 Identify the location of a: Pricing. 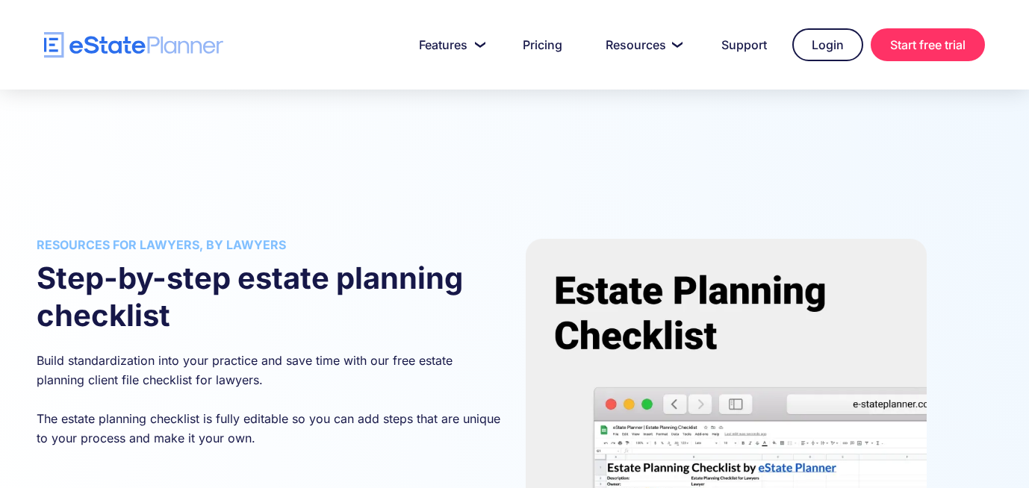
(542, 45).